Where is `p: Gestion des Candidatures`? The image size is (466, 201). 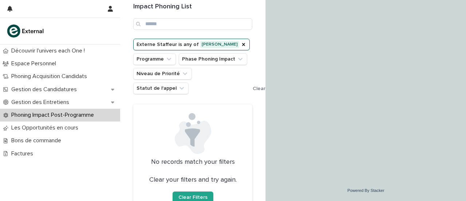 p: Gestion des Candidatures is located at coordinates (46, 89).